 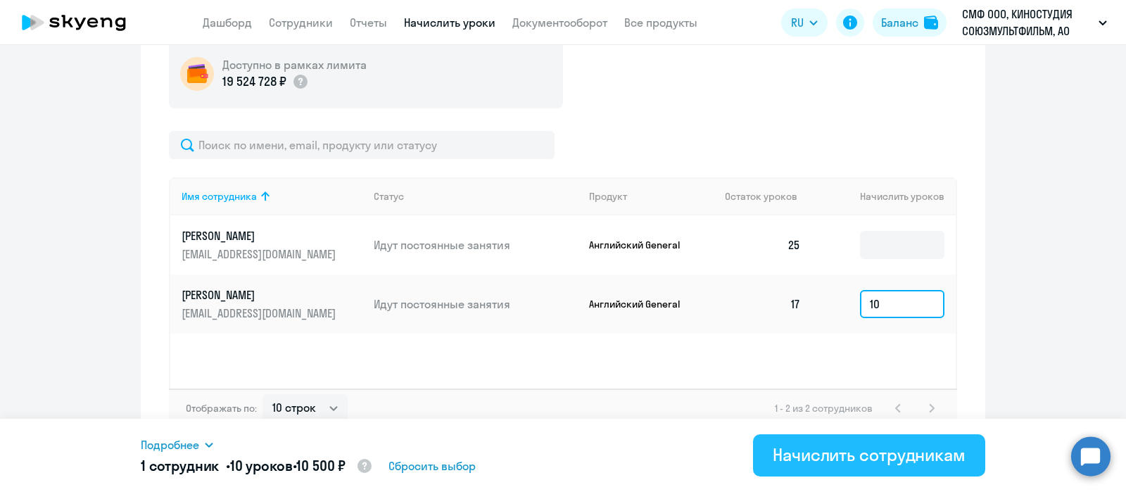 What do you see at coordinates (170, 445) in the screenshot?
I see `span: Подробнее` at bounding box center [170, 445].